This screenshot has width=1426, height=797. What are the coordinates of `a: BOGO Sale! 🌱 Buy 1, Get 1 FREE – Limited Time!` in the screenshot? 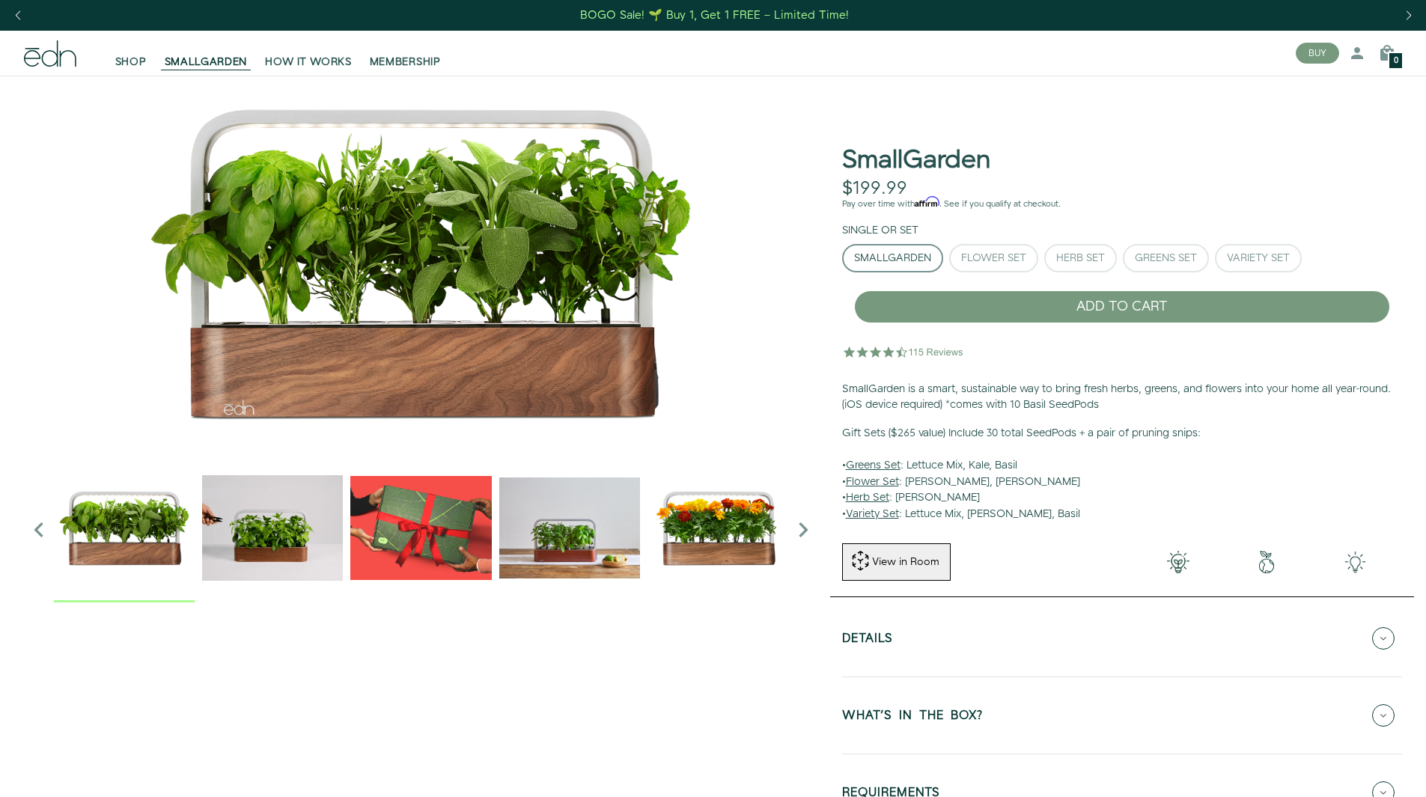 It's located at (714, 15).